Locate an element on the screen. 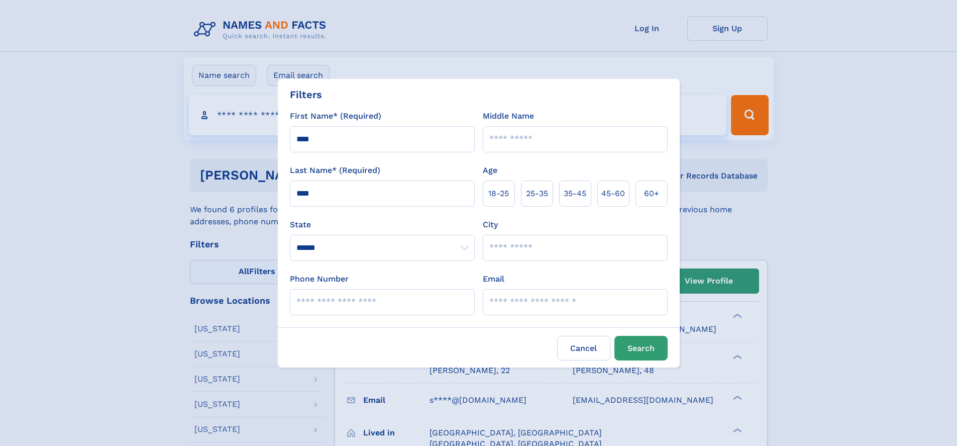  span: 45‑60 is located at coordinates (613, 193).